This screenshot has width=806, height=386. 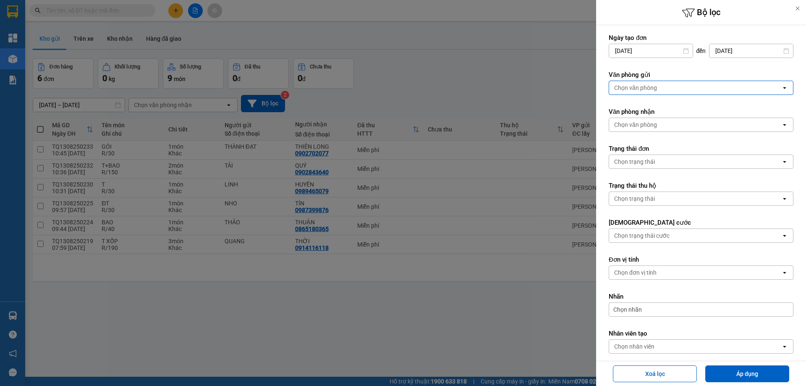 I want to click on button: Xoá lọc, so click(x=655, y=374).